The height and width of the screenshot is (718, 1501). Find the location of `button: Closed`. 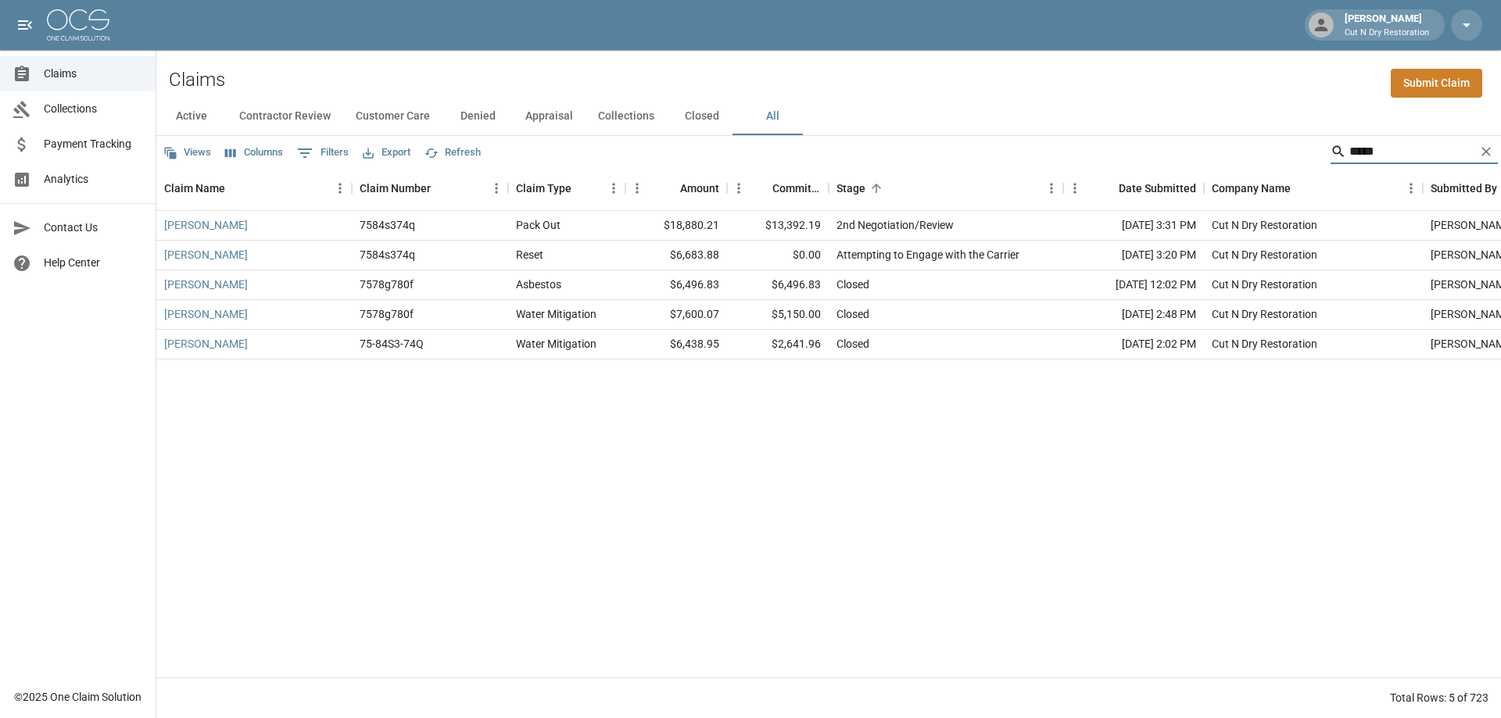

button: Closed is located at coordinates (702, 116).